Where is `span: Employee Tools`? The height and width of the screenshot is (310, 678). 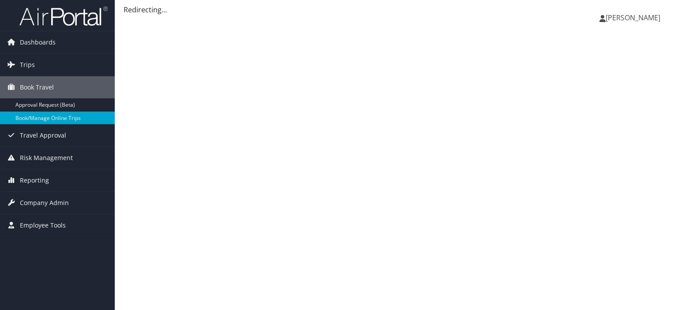
span: Employee Tools is located at coordinates (43, 226).